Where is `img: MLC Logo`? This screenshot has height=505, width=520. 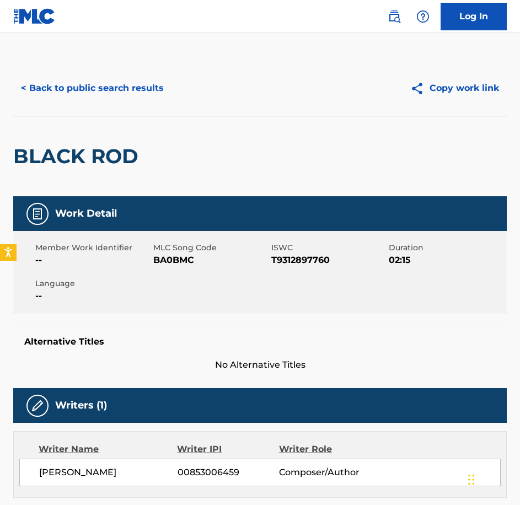
img: MLC Logo is located at coordinates (34, 16).